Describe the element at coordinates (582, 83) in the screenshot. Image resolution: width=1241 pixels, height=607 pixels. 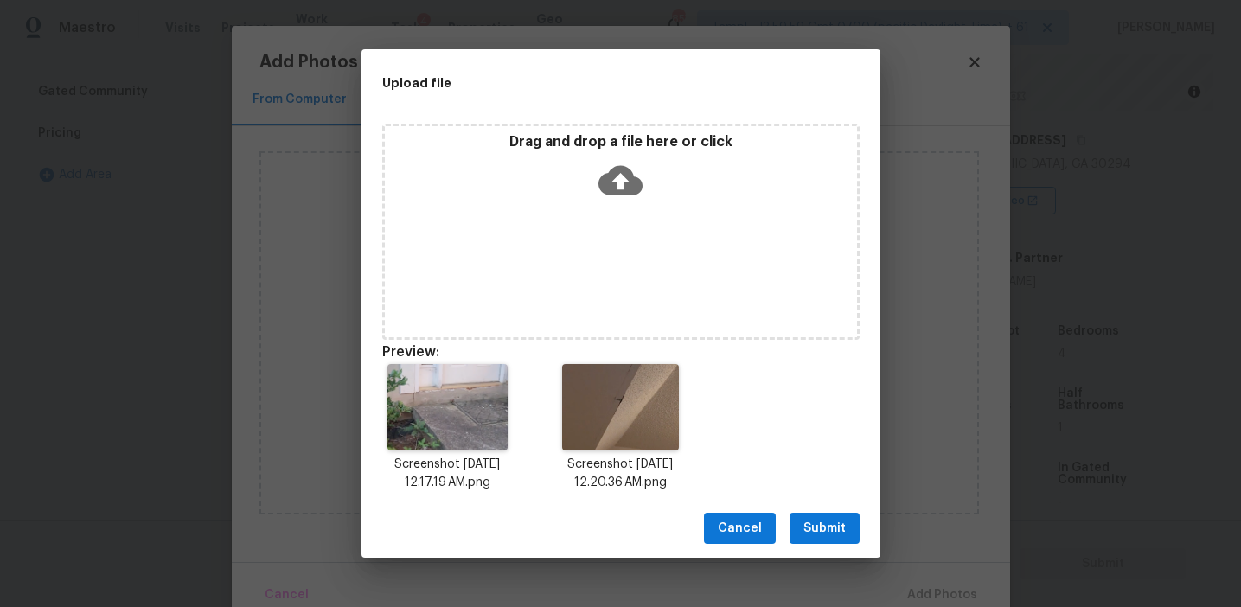
I see `h2: Upload file` at that location.